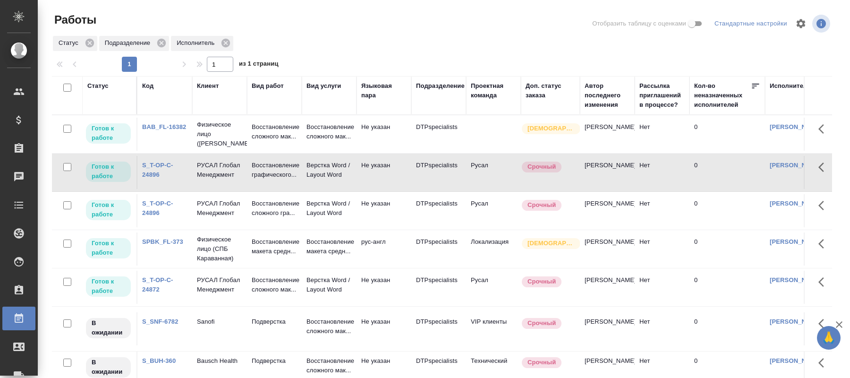 This screenshot has height=378, width=850. Describe the element at coordinates (750, 24) in the screenshot. I see `div: split button` at that location.